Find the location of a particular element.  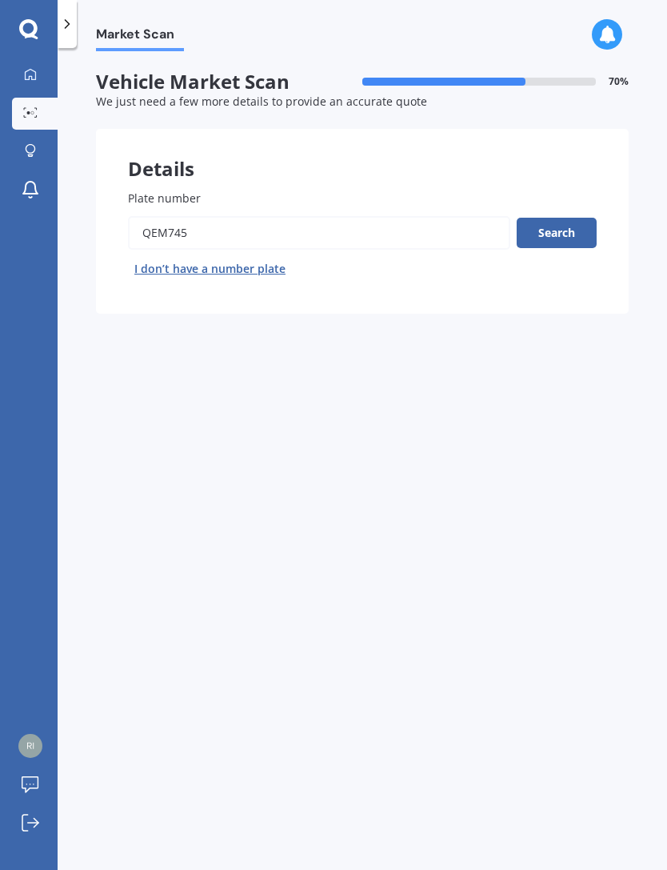

span: 70 % is located at coordinates (618, 82).